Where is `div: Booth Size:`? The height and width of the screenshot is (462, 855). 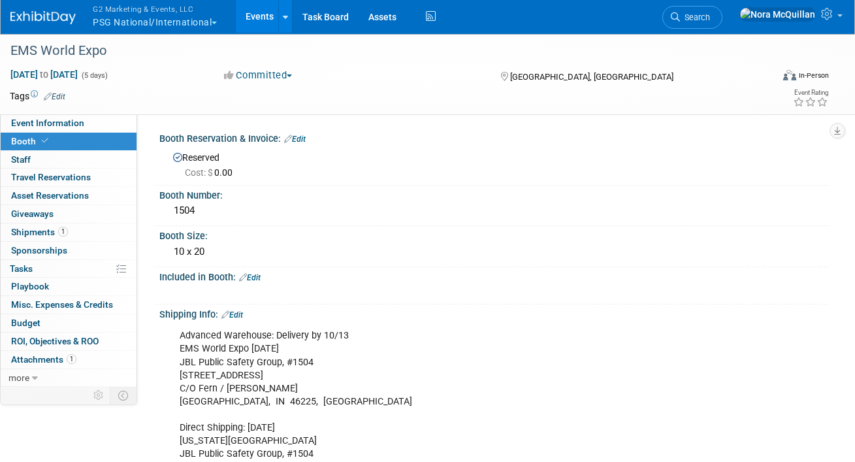
div: Booth Size: is located at coordinates (494, 234).